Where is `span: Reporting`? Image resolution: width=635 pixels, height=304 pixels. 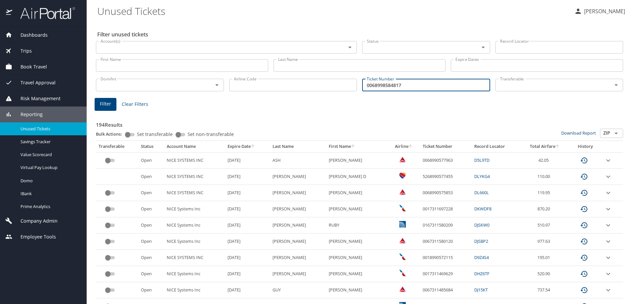
span: Reporting is located at coordinates (27, 114).